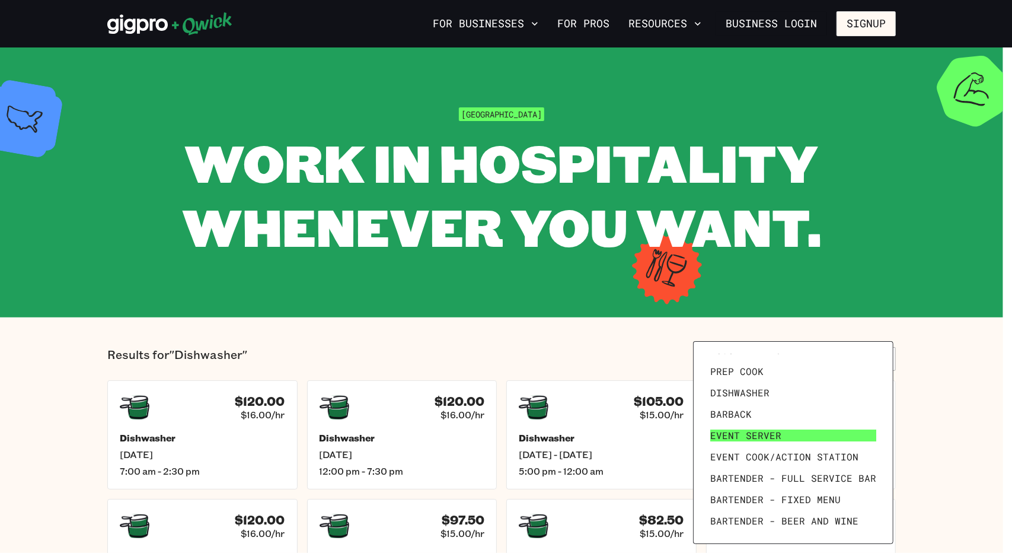  What do you see at coordinates (737, 371) in the screenshot?
I see `span: Prep Cook` at bounding box center [737, 371].